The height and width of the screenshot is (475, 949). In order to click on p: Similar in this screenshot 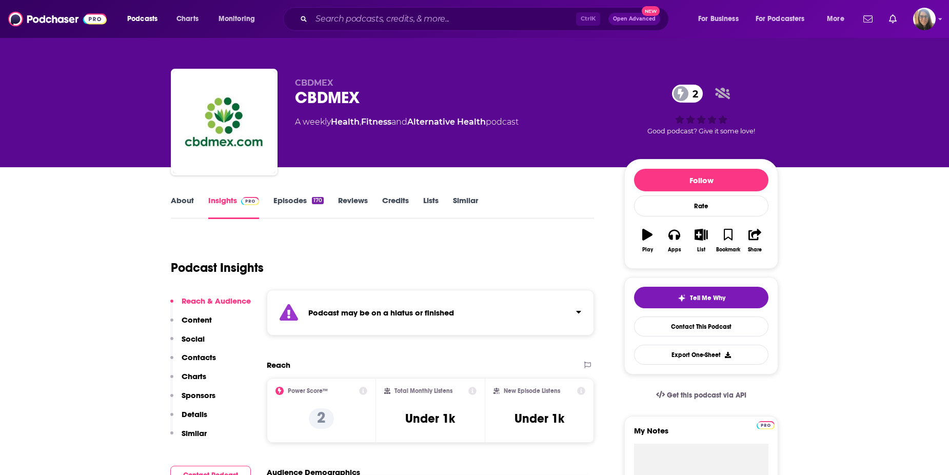, I will do `click(194, 433)`.